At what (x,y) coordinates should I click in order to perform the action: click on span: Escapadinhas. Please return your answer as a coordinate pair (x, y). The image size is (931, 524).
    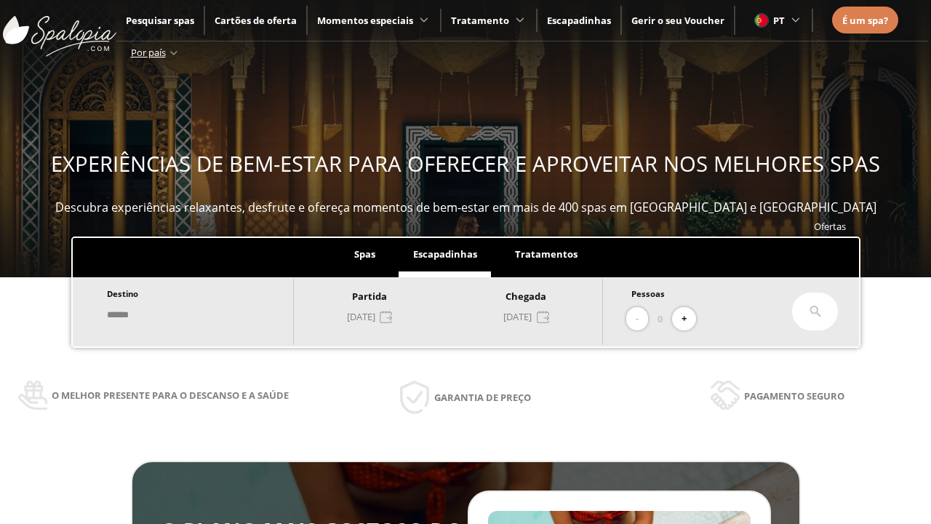
    Looking at the image, I should click on (579, 20).